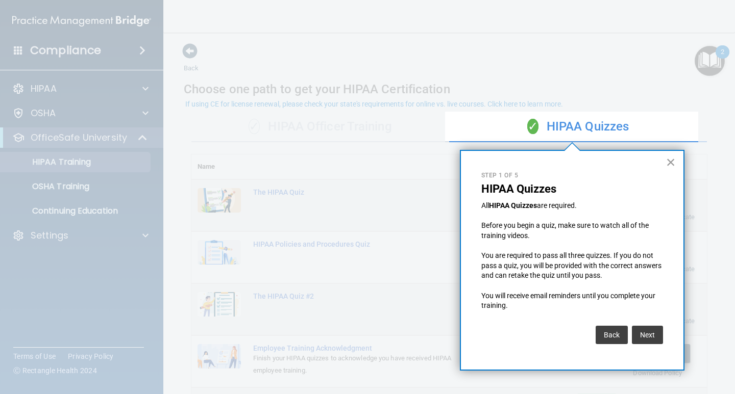 The height and width of the screenshot is (394, 735). I want to click on p: Before you begin a quiz, make sure to watch all of the training videos., so click(572, 231).